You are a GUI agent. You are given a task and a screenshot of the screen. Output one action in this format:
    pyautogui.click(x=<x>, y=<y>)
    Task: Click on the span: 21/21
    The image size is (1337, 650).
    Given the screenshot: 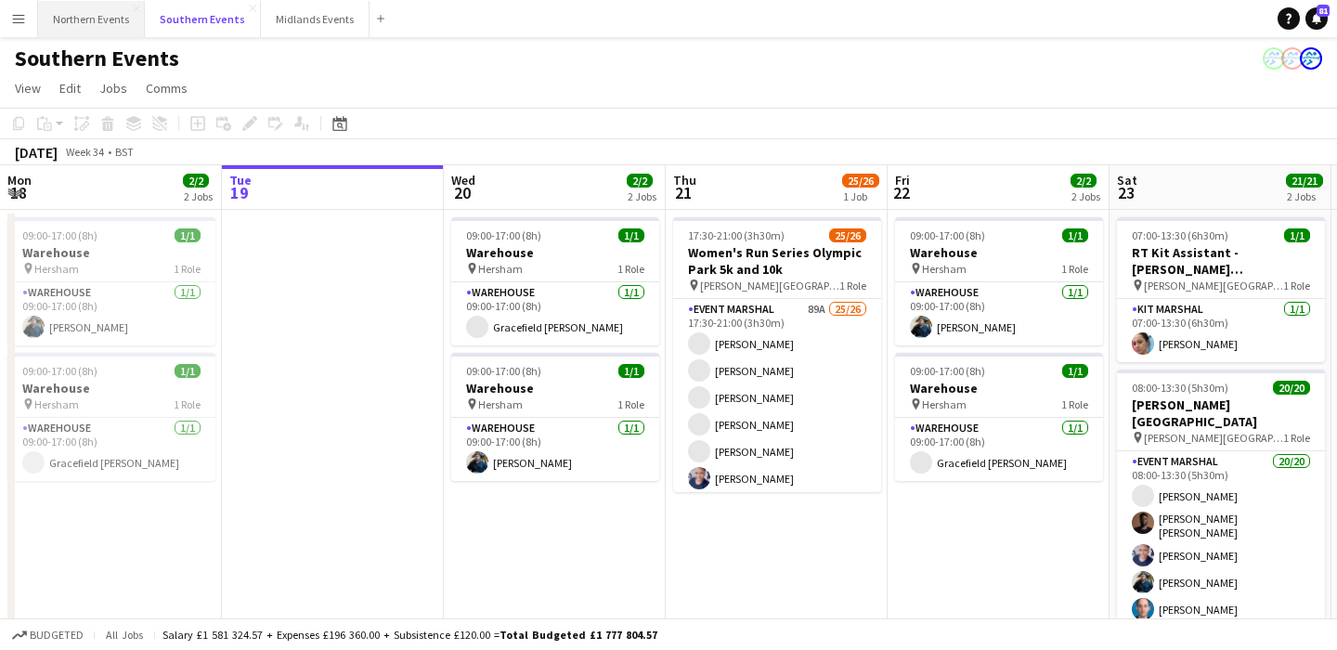 What is the action you would take?
    pyautogui.click(x=1305, y=180)
    